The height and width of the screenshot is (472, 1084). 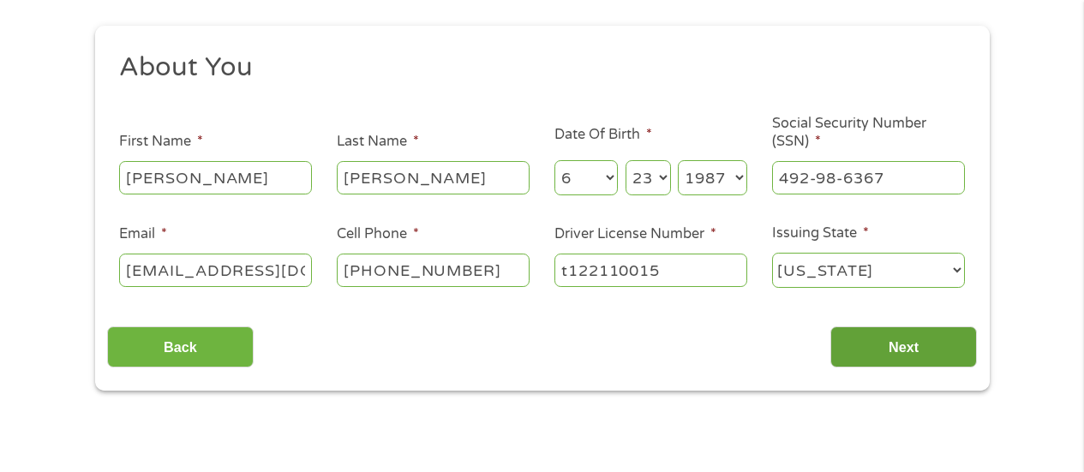 I want to click on input: Smith, so click(x=433, y=177).